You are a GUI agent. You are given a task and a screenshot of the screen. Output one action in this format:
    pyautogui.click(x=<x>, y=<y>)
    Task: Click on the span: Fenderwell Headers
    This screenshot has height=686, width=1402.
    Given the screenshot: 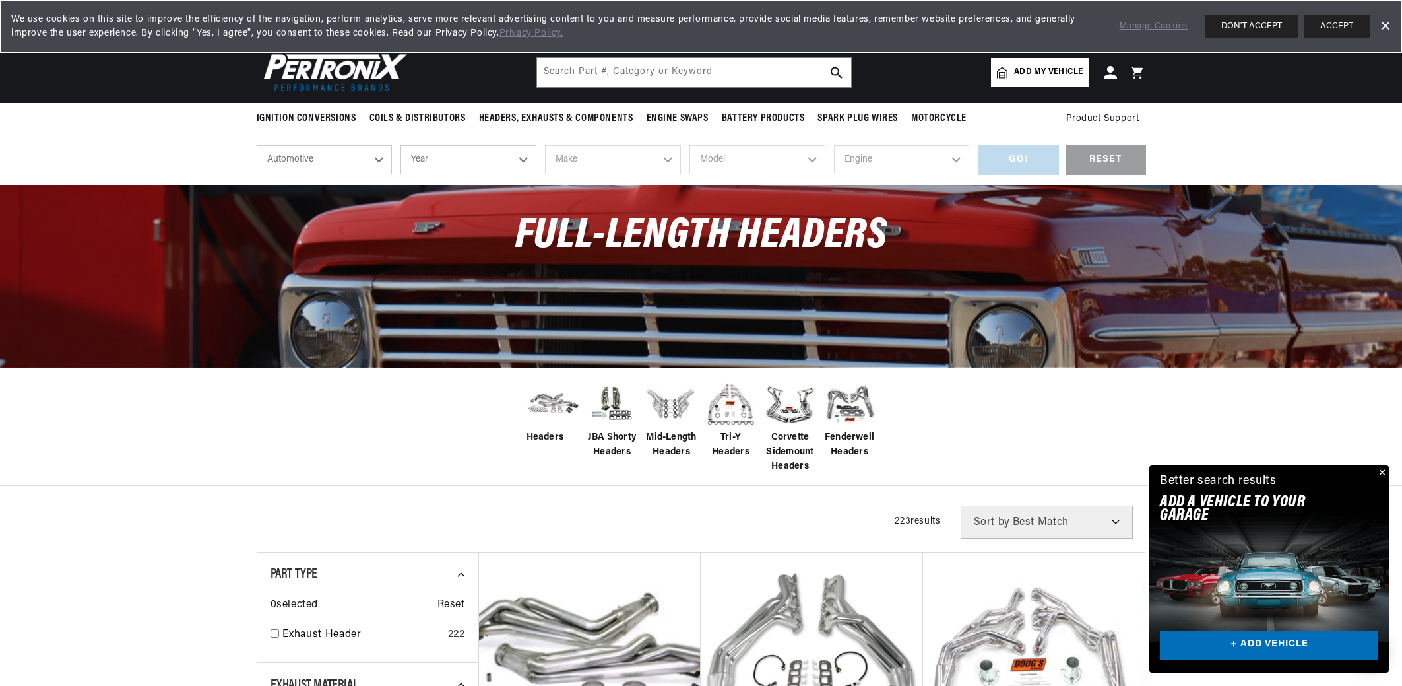 What is the action you would take?
    pyautogui.click(x=850, y=445)
    